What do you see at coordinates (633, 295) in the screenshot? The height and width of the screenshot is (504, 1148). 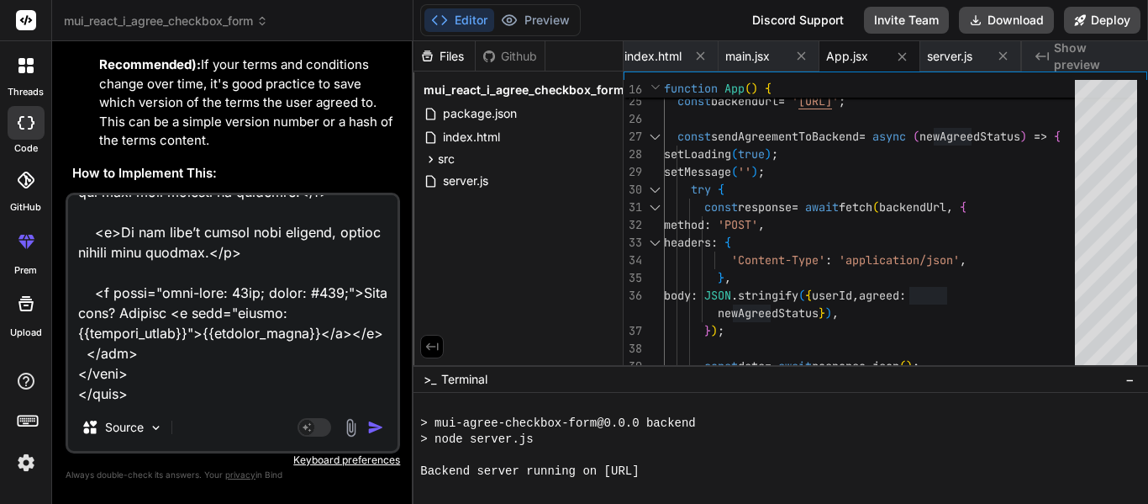 I see `div: 36` at bounding box center [633, 295].